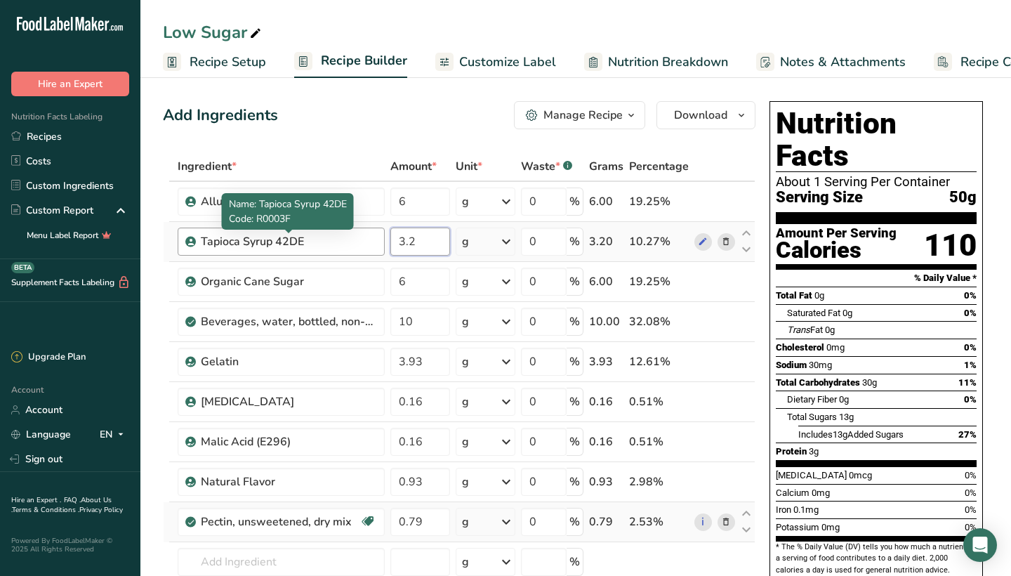  Describe the element at coordinates (72, 500) in the screenshot. I see `a: FAQ .` at that location.